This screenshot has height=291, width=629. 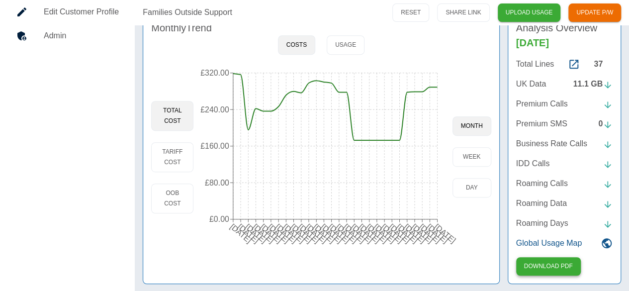 I want to click on button: Costs, so click(x=296, y=45).